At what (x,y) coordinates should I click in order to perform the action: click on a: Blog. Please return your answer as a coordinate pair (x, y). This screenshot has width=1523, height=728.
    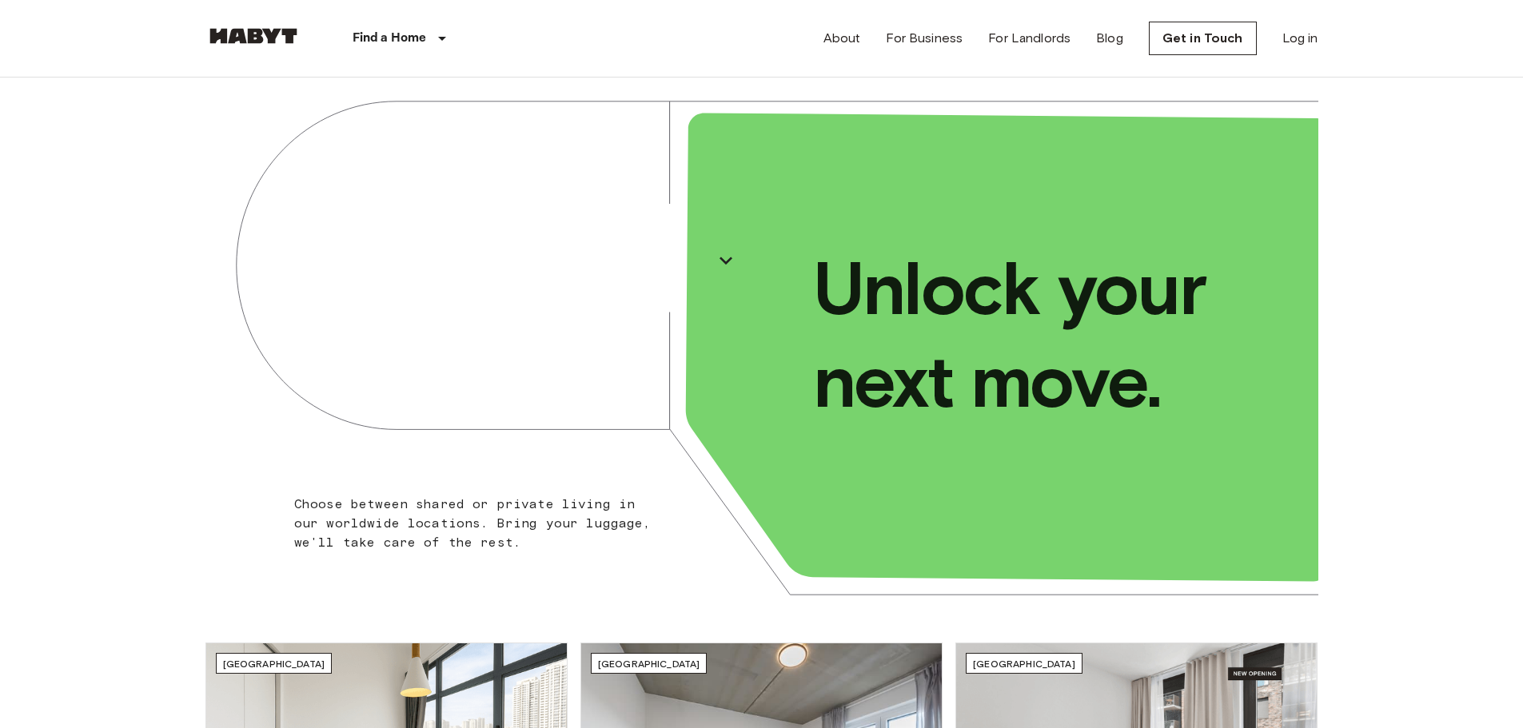
    Looking at the image, I should click on (1110, 38).